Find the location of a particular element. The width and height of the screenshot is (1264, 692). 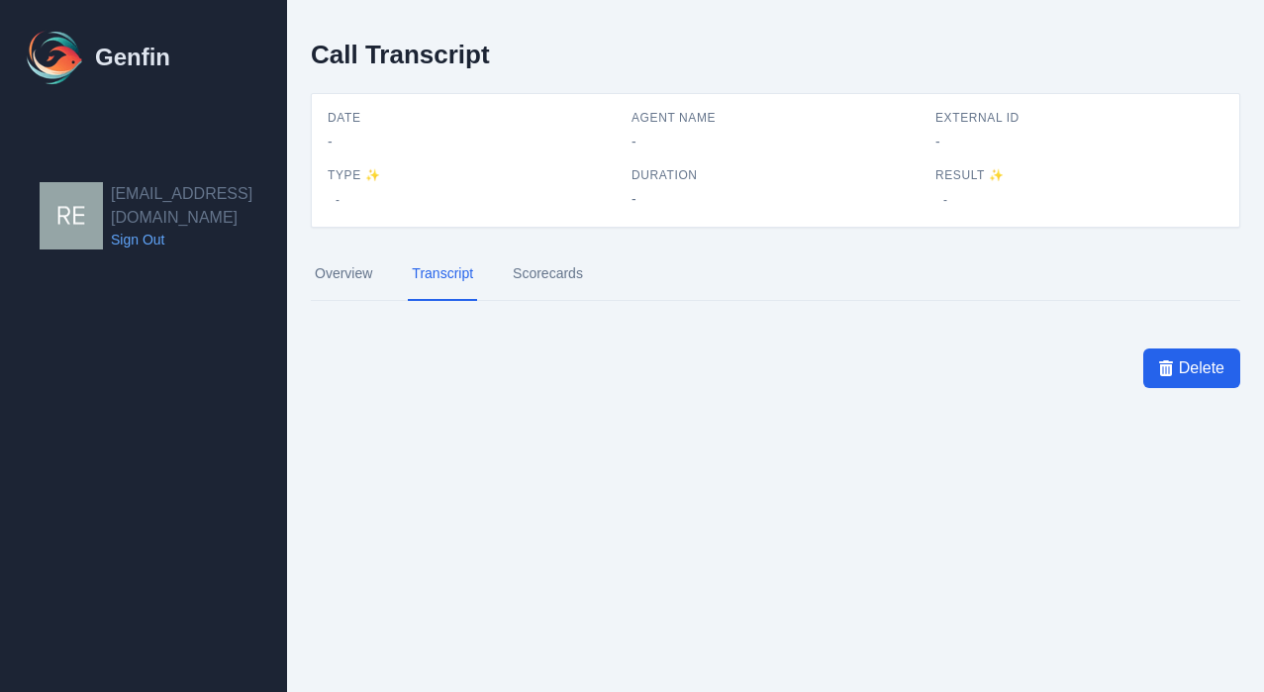

a: Transcript is located at coordinates (442, 274).